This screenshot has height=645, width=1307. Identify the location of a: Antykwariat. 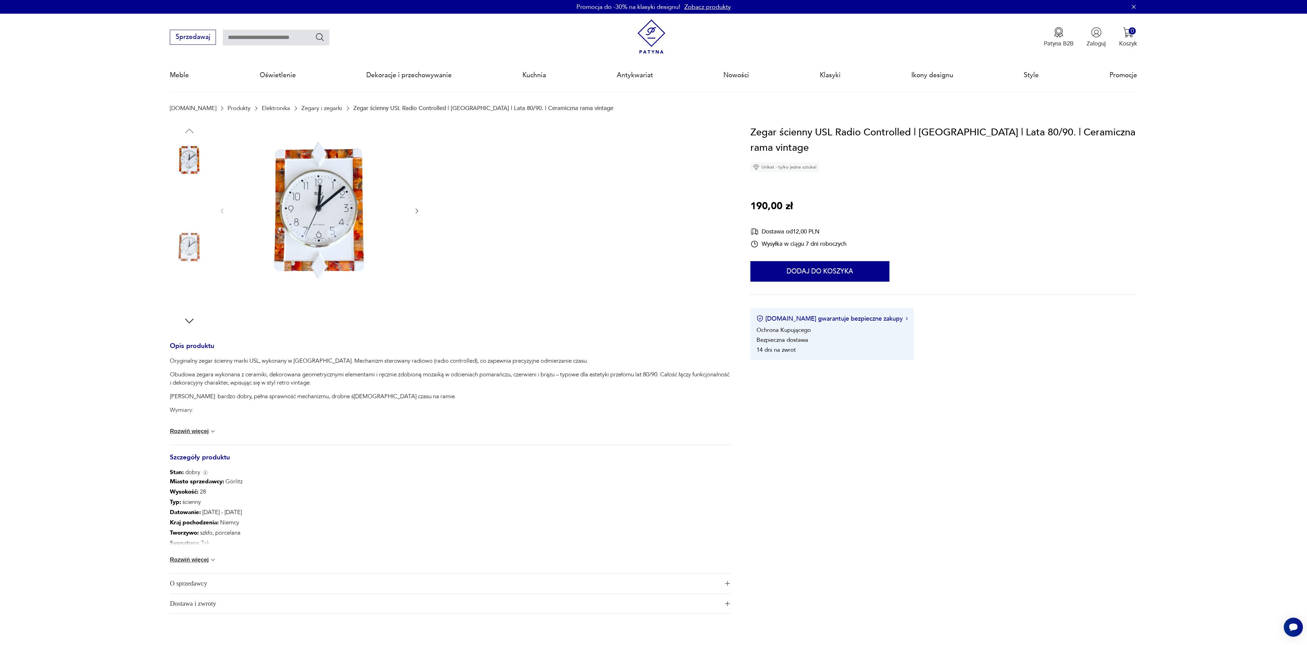
(635, 75).